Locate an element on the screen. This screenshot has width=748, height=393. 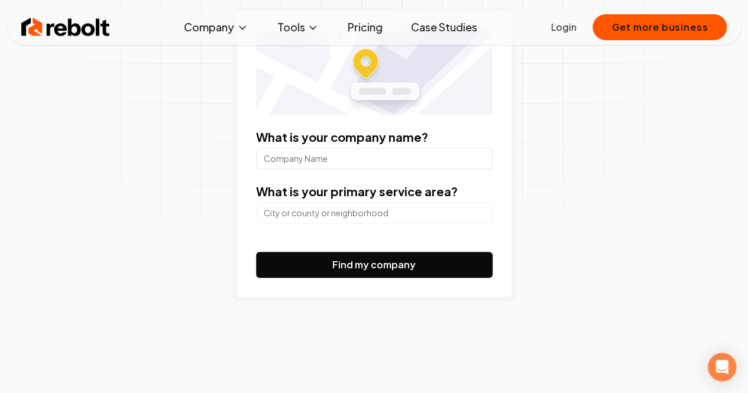
img: Location map is located at coordinates (375, 73).